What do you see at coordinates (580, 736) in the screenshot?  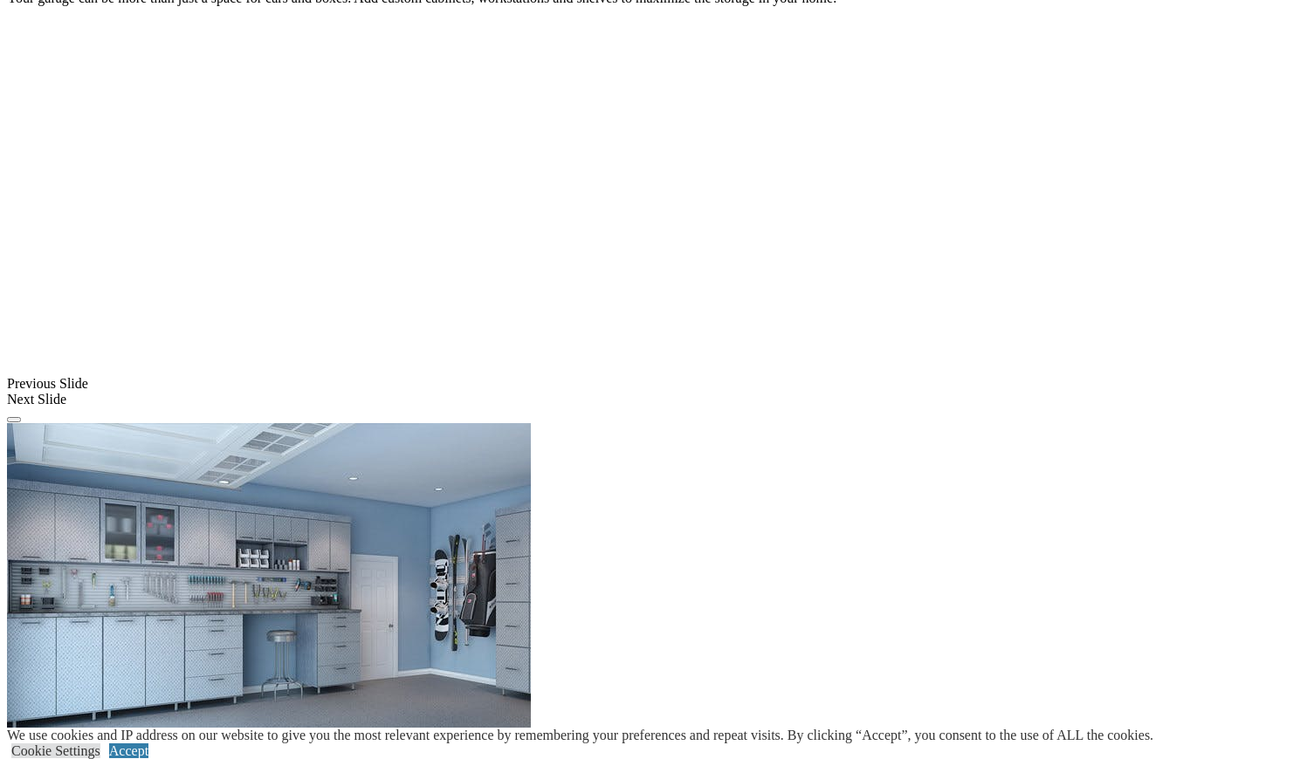 I see `div: We use cookies and IP address on our website to give you the most relevant experience by remember...` at bounding box center [580, 736].